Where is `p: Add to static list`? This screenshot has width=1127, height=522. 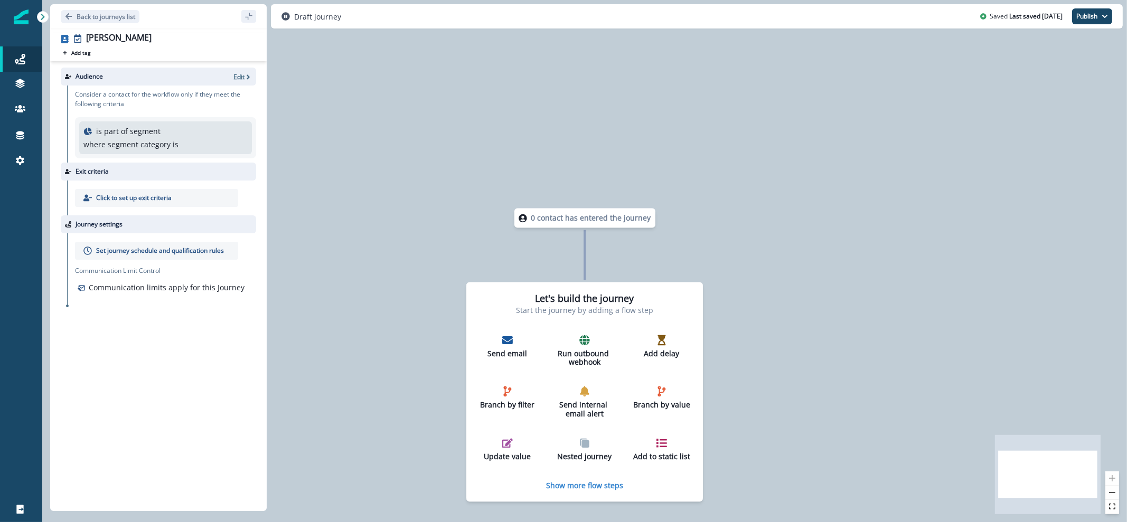
p: Add to static list is located at coordinates (662, 457).